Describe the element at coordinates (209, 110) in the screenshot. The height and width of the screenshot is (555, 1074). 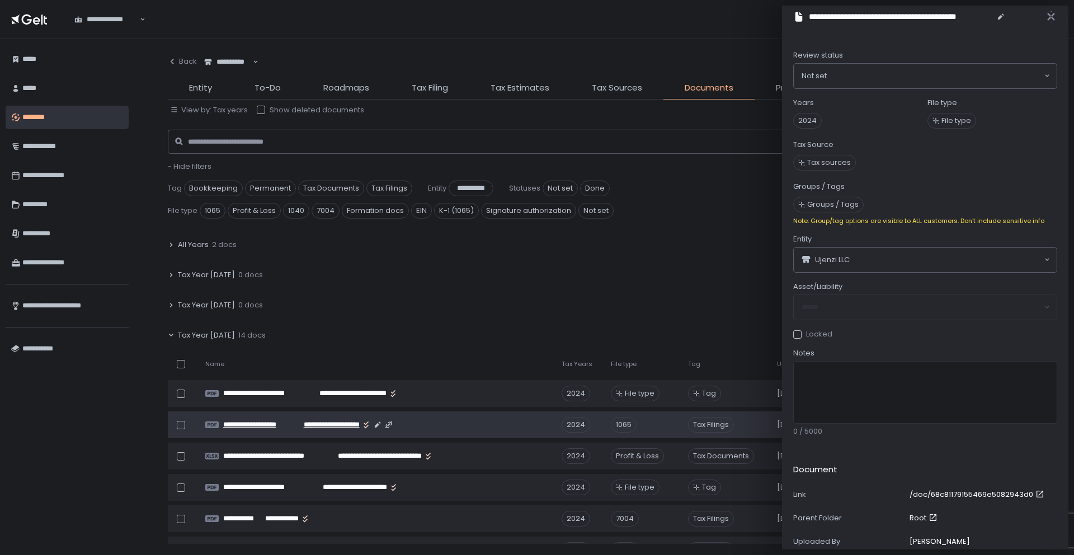
I see `div: View by: Tax years` at that location.